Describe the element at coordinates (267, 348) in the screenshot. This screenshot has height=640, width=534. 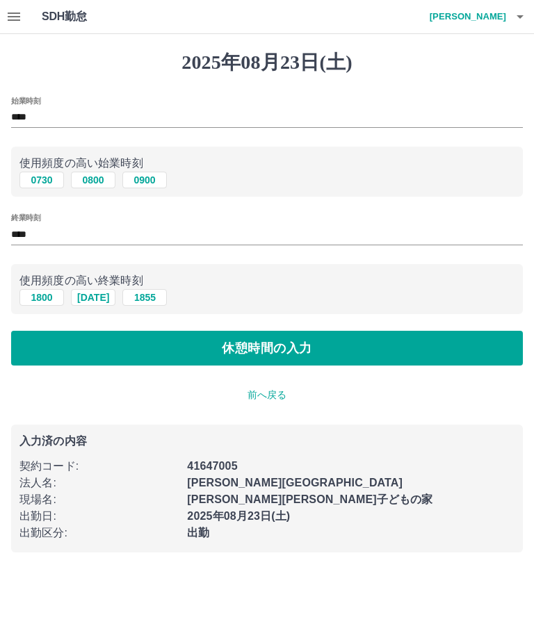
I see `button: 休憩時間の入力` at that location.